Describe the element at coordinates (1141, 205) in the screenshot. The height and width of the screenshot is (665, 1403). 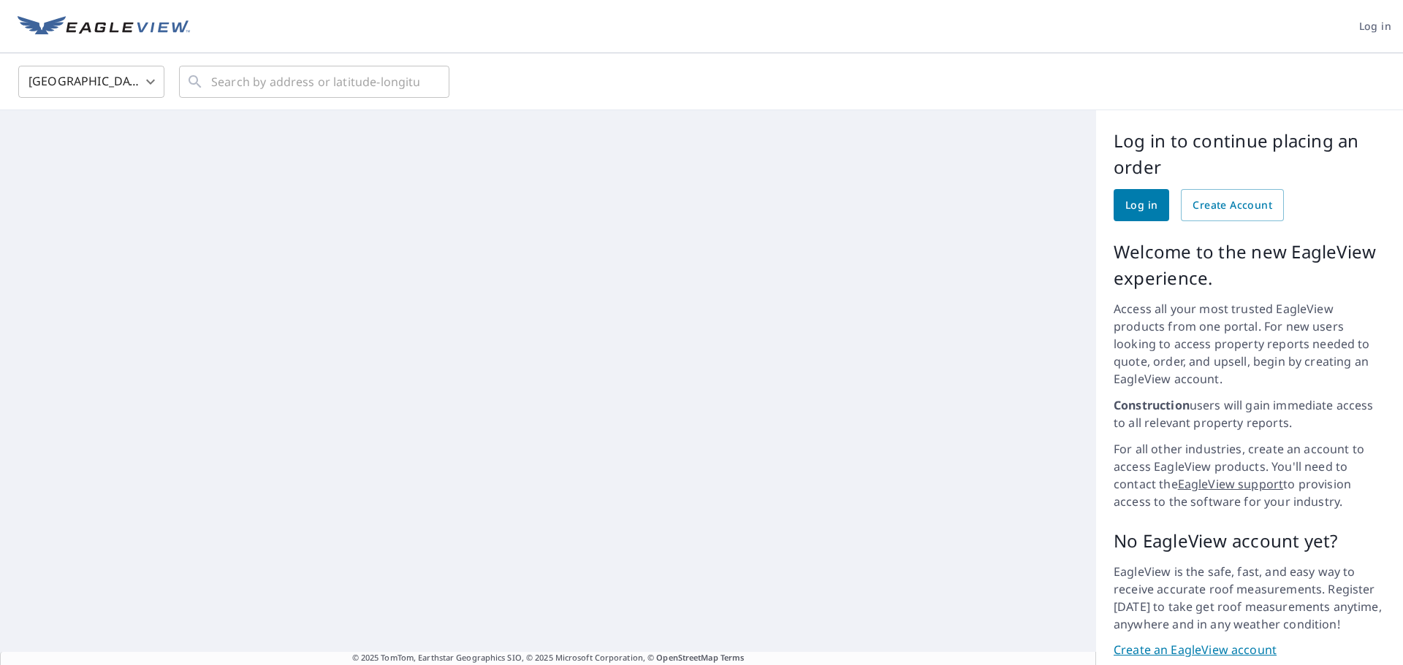
I see `a: Log in` at that location.